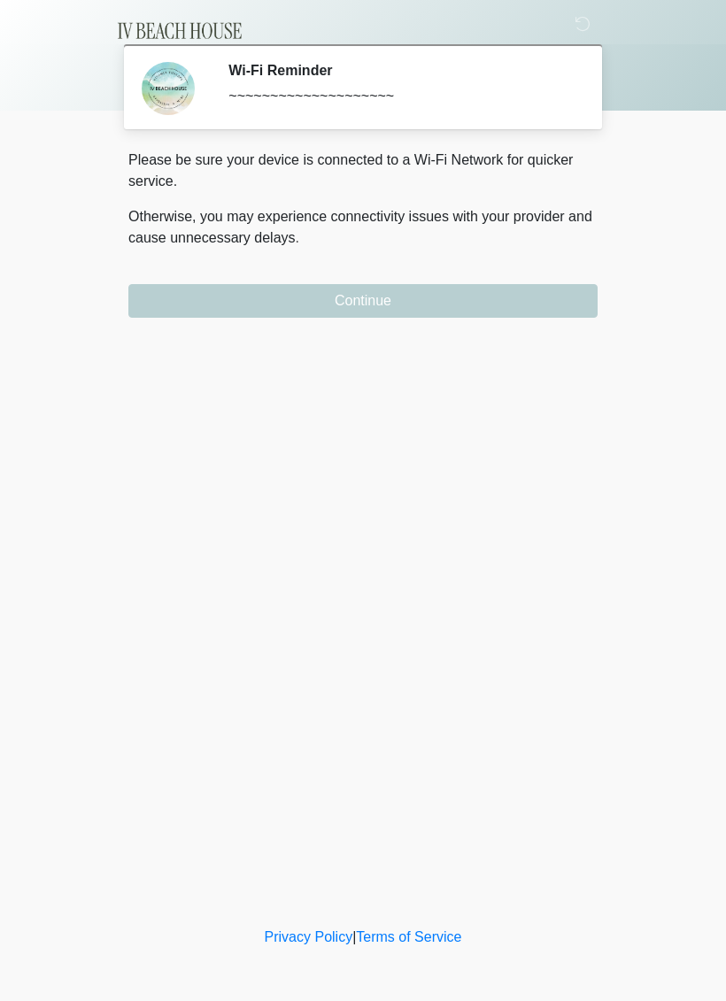  Describe the element at coordinates (180, 31) in the screenshot. I see `img: IV Beach House Logo` at that location.